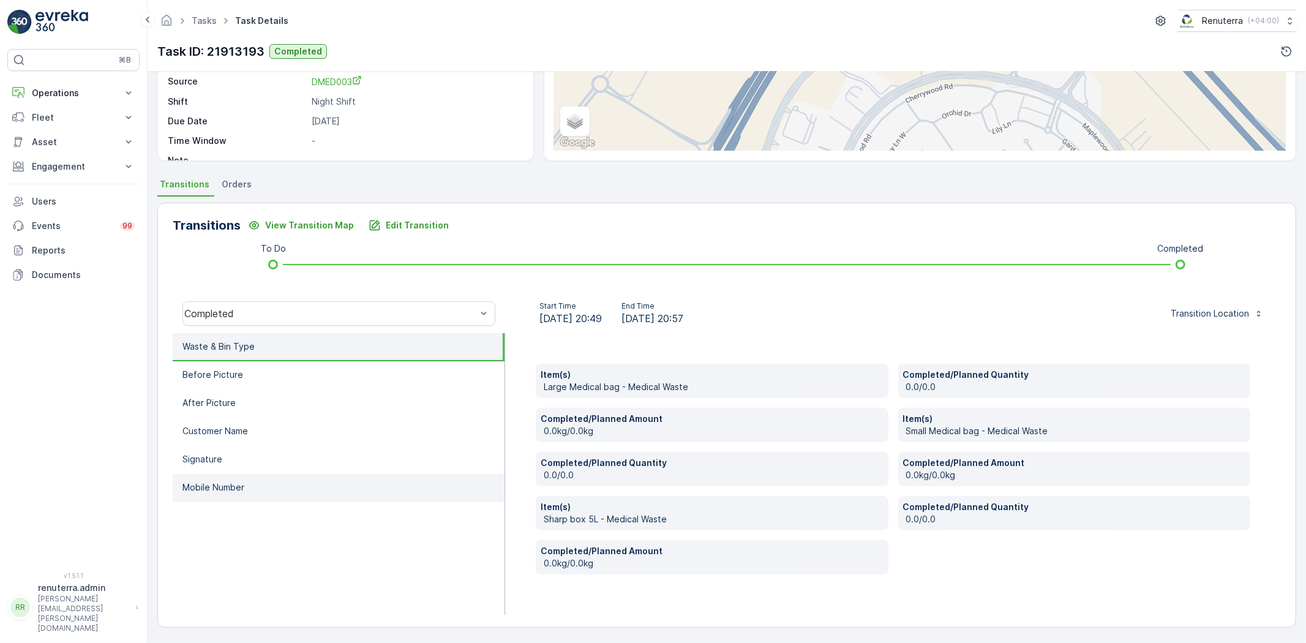 This screenshot has width=1306, height=643. What do you see at coordinates (219, 347) in the screenshot?
I see `p: Waste & Bin Type` at bounding box center [219, 347].